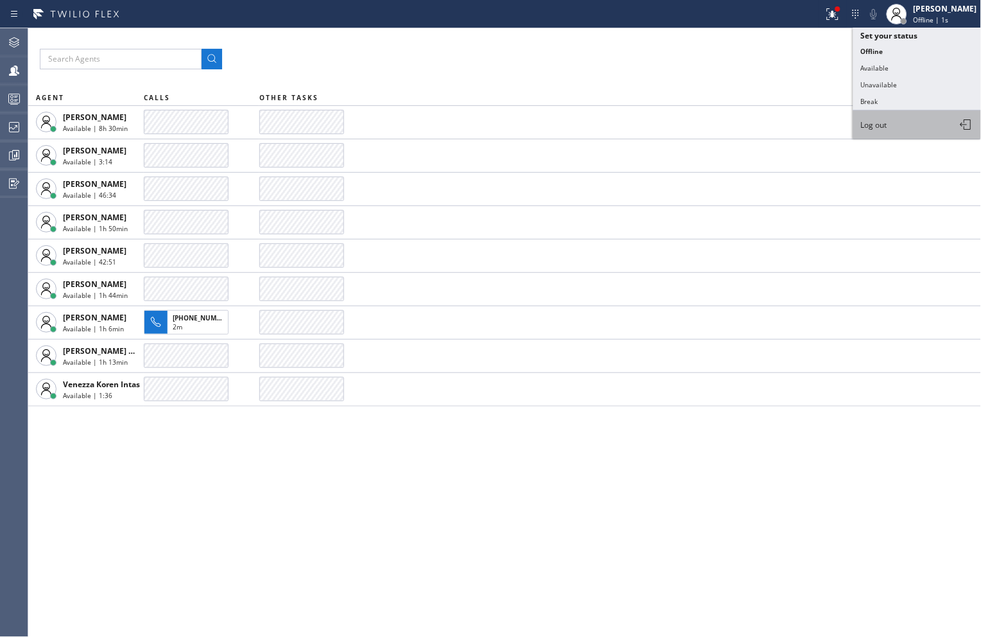  What do you see at coordinates (121, 59) in the screenshot?
I see `input: Search Agents` at bounding box center [121, 59].